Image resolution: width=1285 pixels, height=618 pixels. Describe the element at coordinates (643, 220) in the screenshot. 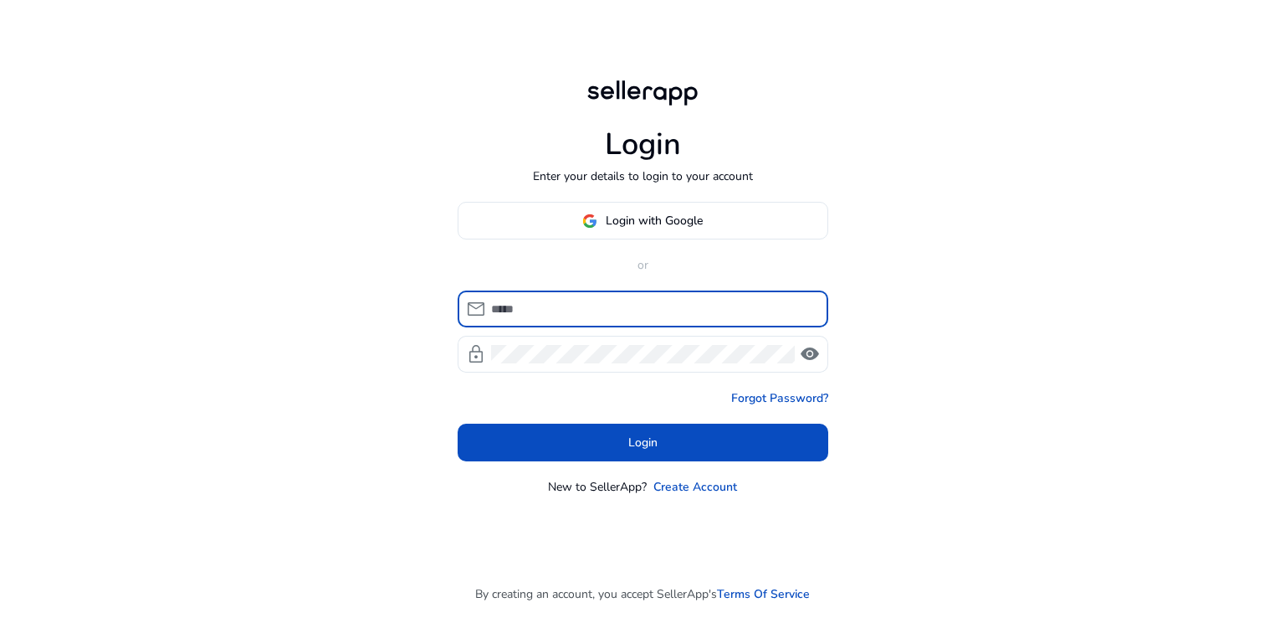

I see `button: Login with Google` at that location.